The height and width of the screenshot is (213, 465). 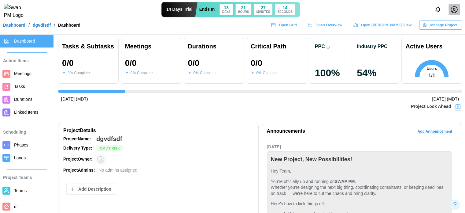 I want to click on a: Dashboard, so click(x=14, y=25).